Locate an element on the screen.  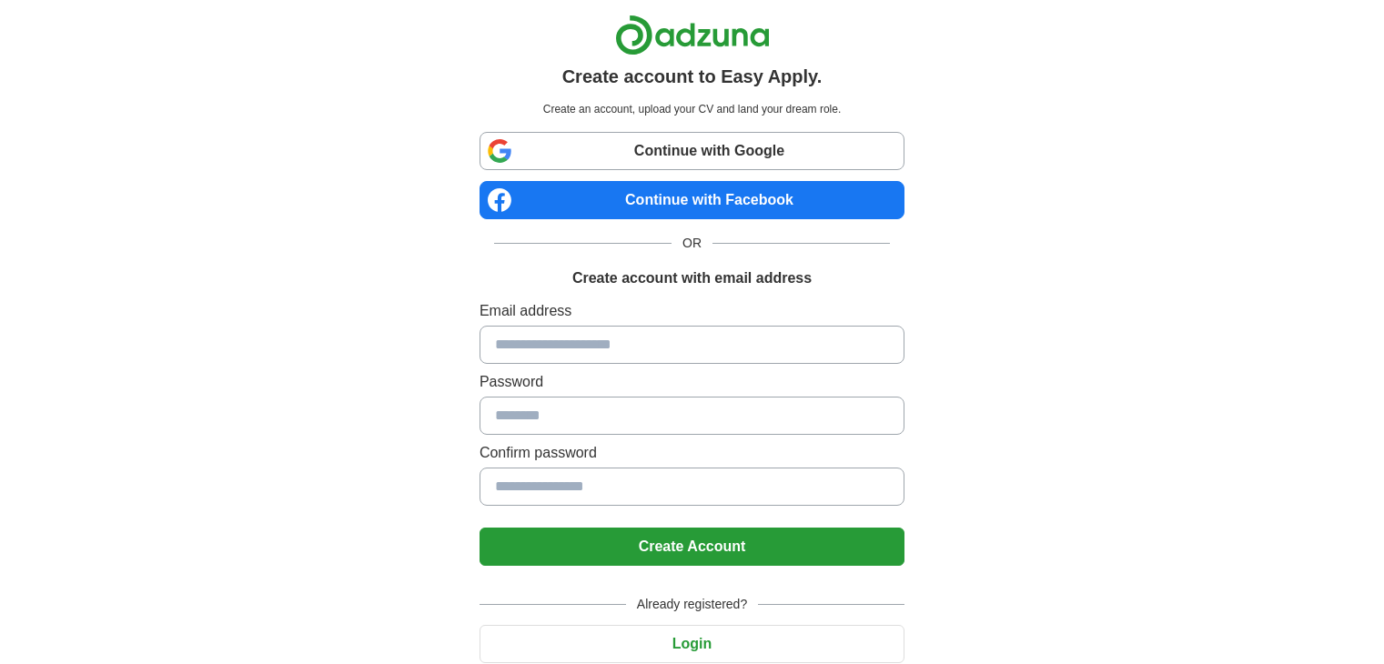
label: Email address is located at coordinates (692, 311).